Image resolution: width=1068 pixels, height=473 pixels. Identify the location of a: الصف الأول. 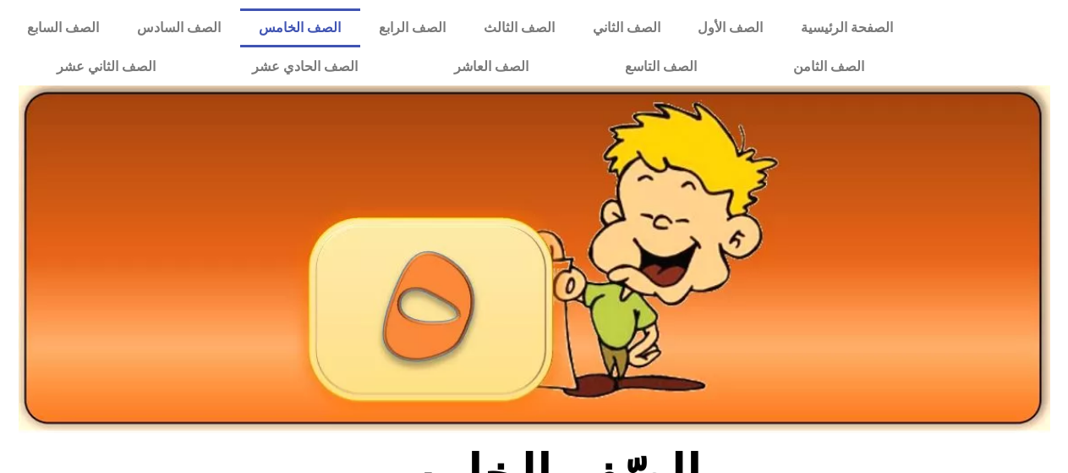
(731, 28).